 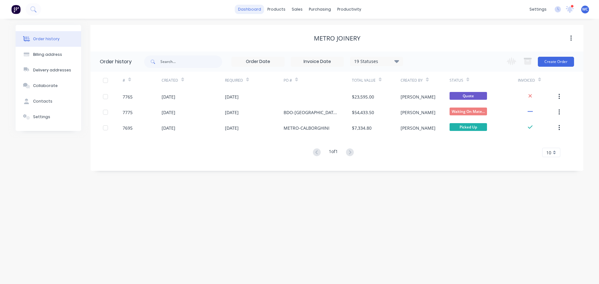 I want to click on button: Create Order, so click(x=556, y=62).